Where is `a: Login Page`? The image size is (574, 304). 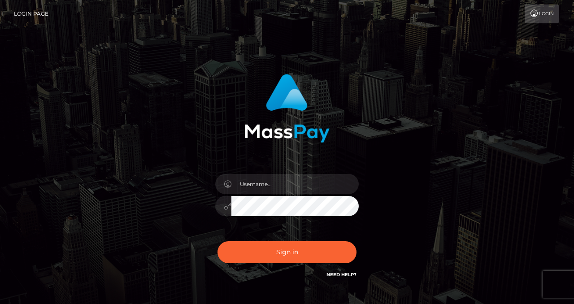
a: Login Page is located at coordinates (31, 14).